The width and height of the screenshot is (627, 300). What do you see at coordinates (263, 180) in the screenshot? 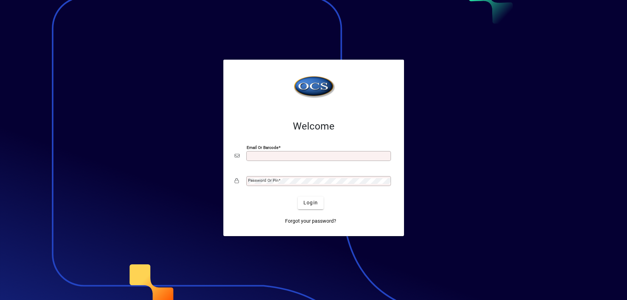
I see `mat-label: Password or Pin` at bounding box center [263, 180].